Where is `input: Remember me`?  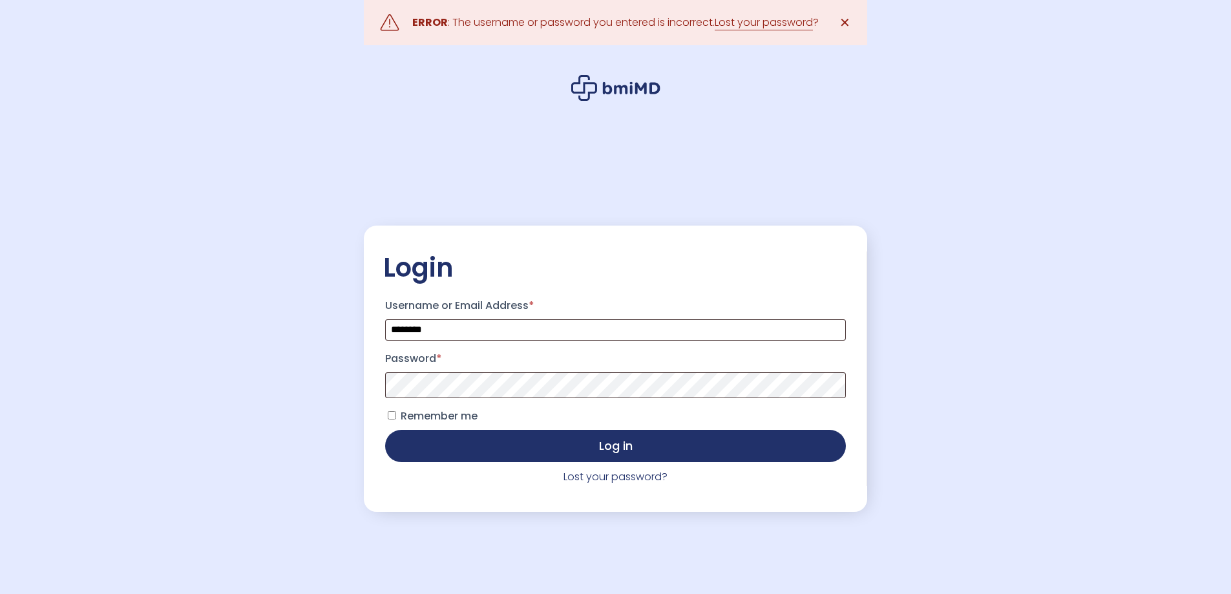
input: Remember me is located at coordinates (392, 415).